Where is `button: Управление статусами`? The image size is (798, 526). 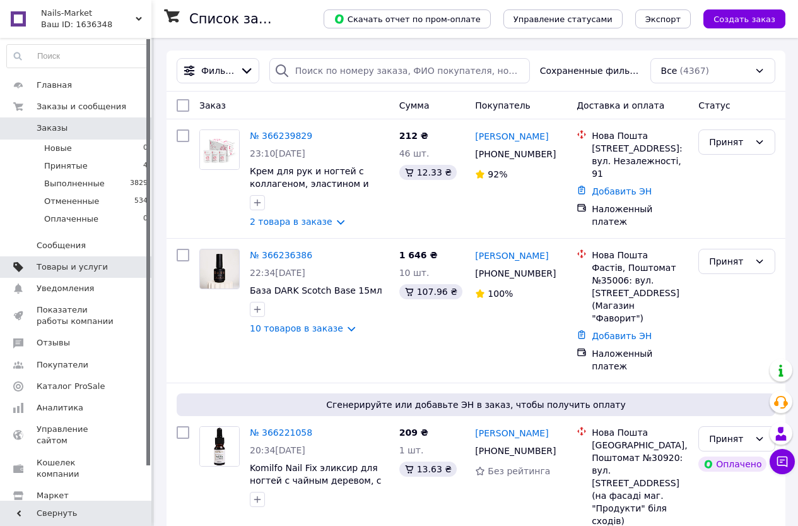 button: Управление статусами is located at coordinates (563, 19).